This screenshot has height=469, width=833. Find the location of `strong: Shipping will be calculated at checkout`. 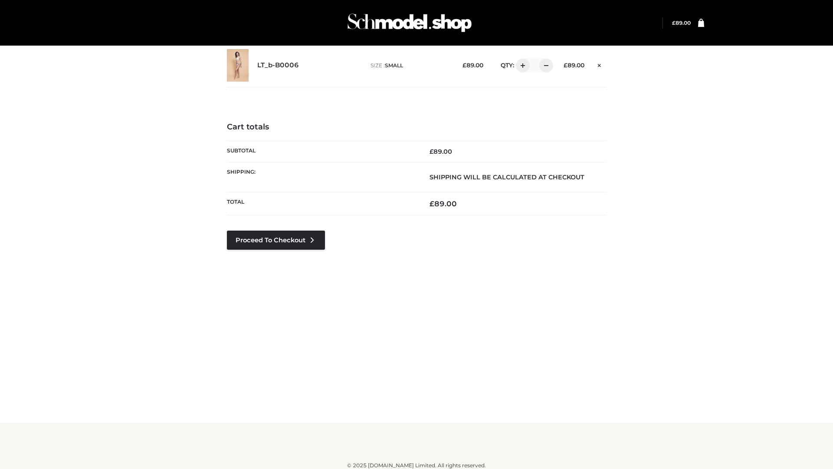

strong: Shipping will be calculated at checkout is located at coordinates (507, 177).